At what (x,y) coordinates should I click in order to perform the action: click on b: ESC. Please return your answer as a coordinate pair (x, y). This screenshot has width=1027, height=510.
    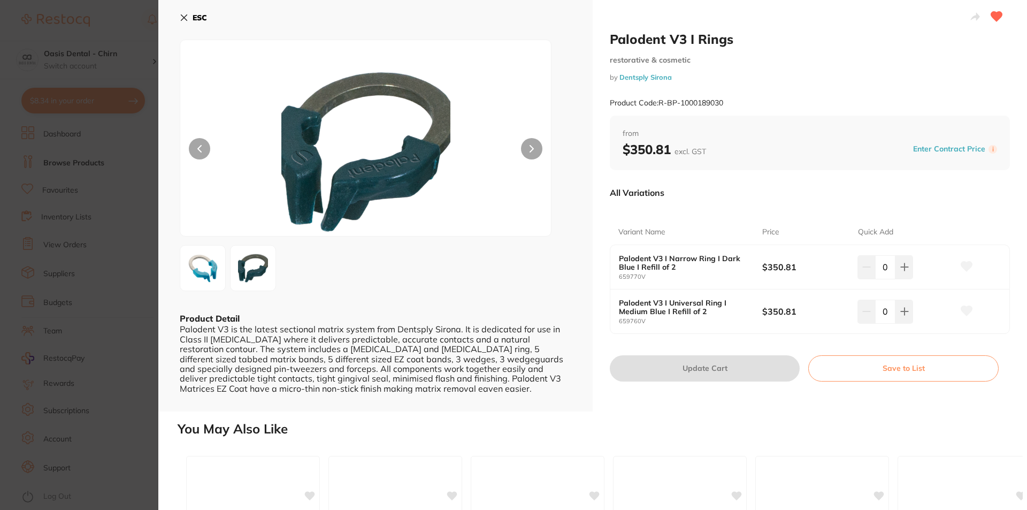
    Looking at the image, I should click on (200, 18).